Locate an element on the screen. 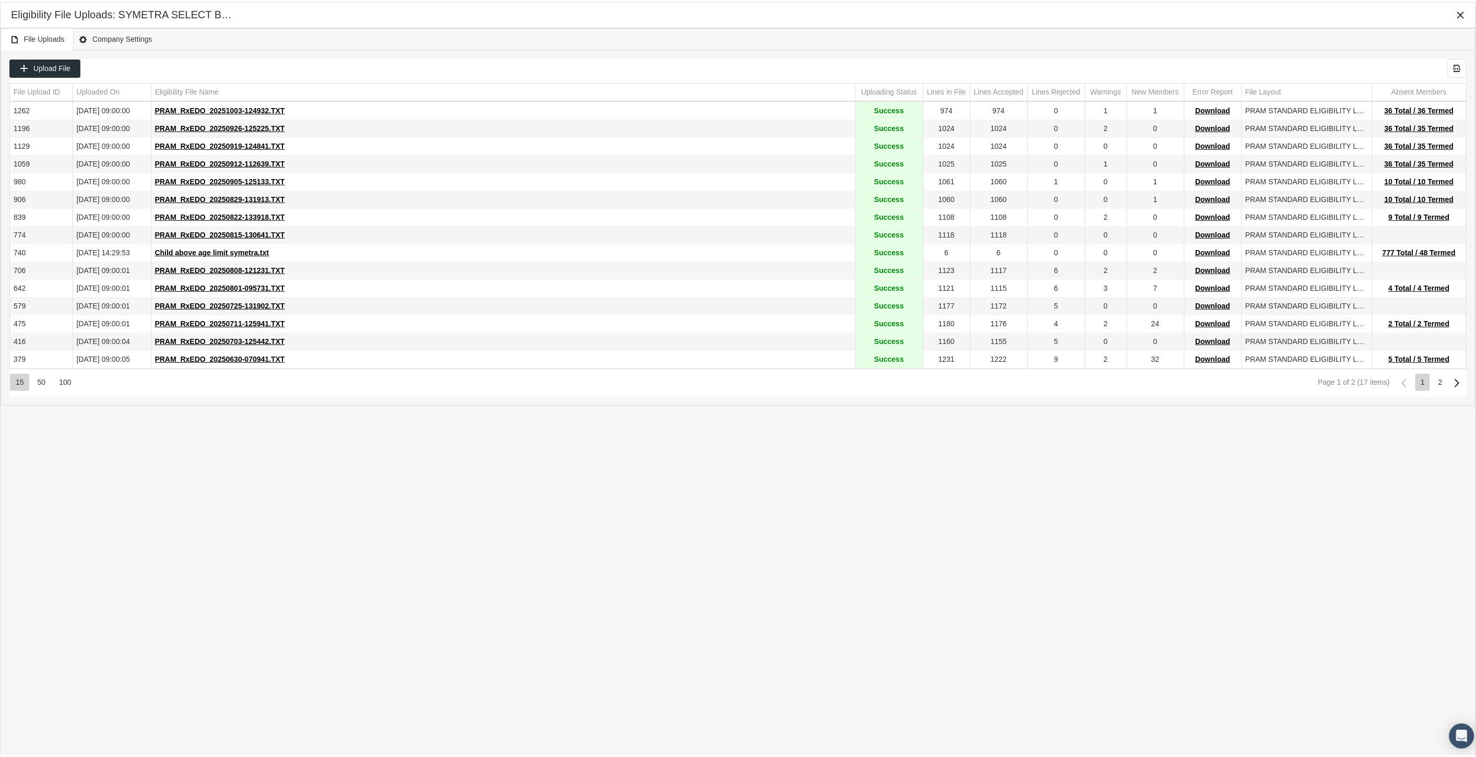 Image resolution: width=1476 pixels, height=757 pixels. span: 5 Total / 5 Termed is located at coordinates (1419, 357).